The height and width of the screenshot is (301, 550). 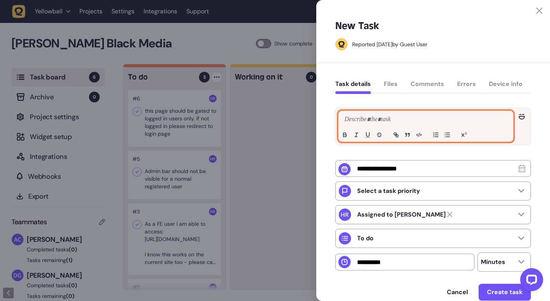 What do you see at coordinates (389, 191) in the screenshot?
I see `p: Select a task priority` at bounding box center [389, 191].